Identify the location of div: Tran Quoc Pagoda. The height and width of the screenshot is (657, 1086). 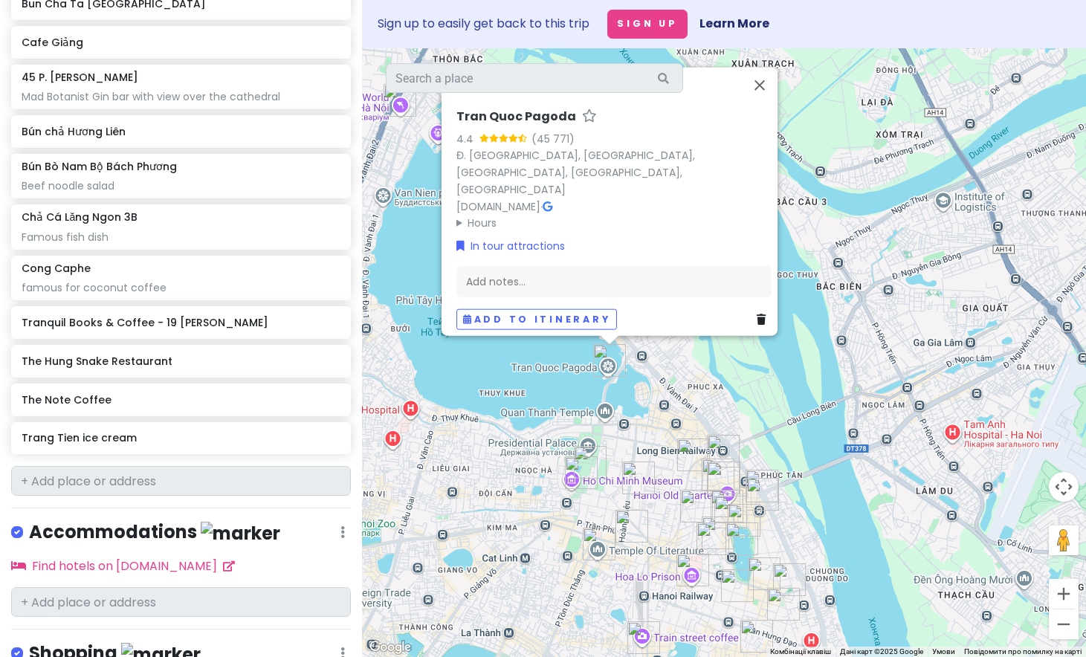
(609, 360).